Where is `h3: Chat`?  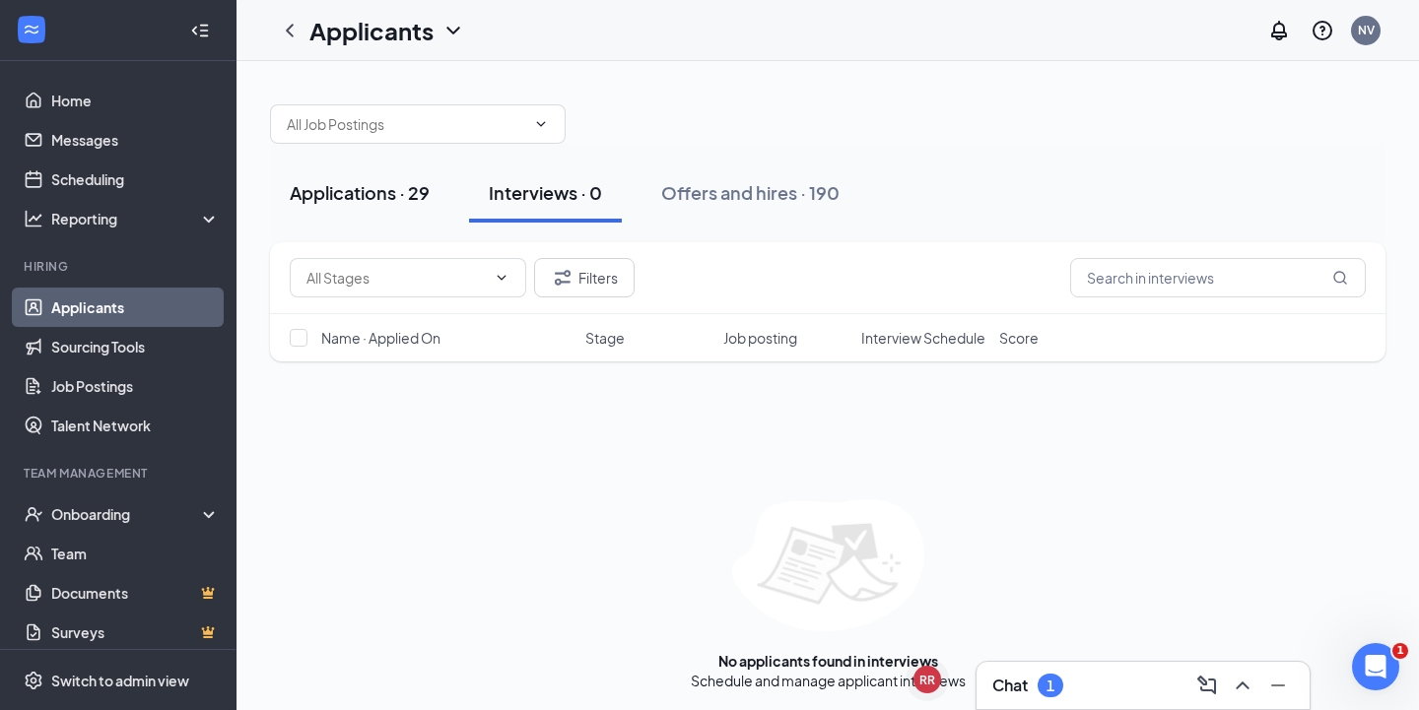 h3: Chat is located at coordinates (1010, 686).